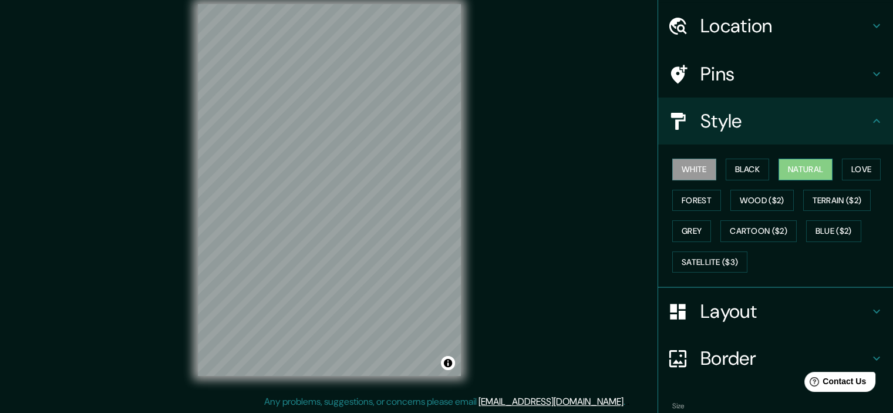 The width and height of the screenshot is (893, 413). I want to click on h4: Pins, so click(785, 74).